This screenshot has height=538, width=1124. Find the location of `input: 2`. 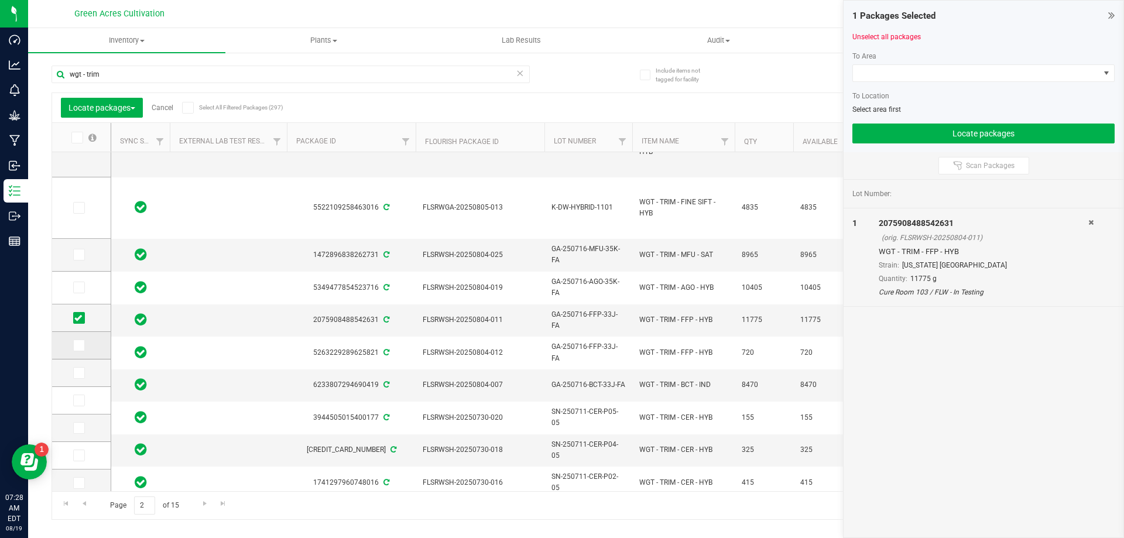

input: 2 is located at coordinates (145, 505).